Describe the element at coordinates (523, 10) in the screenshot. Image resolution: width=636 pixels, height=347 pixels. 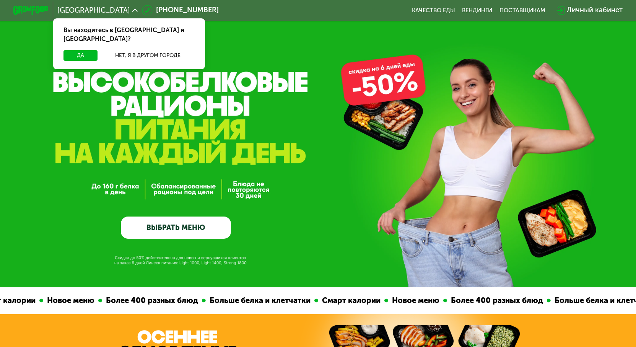
I see `div: поставщикам` at that location.